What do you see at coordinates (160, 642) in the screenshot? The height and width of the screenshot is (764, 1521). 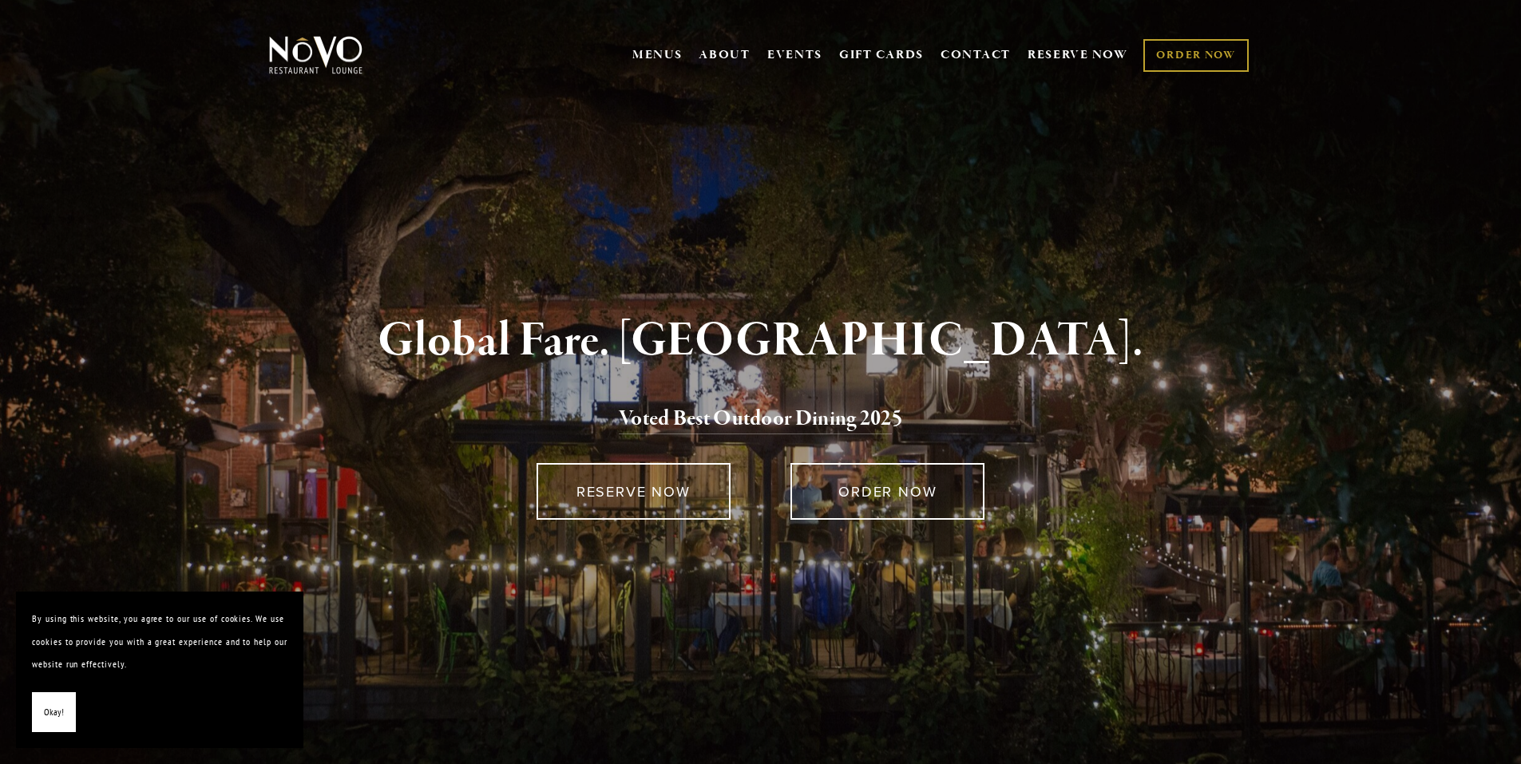 I see `p: By using this website, you agree to our use of cookies. We use cookies to provide you with a grea...` at bounding box center [160, 642].